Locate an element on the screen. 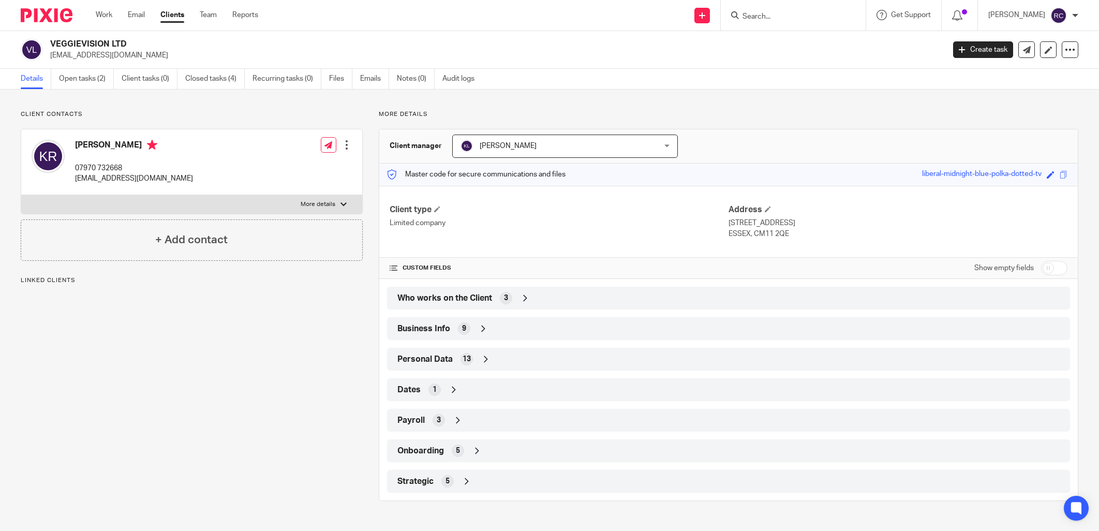 This screenshot has width=1099, height=531. span: Business Info is located at coordinates (424, 329).